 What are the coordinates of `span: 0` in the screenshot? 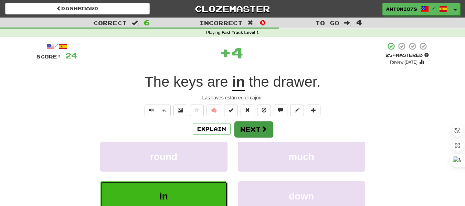 It's located at (262, 22).